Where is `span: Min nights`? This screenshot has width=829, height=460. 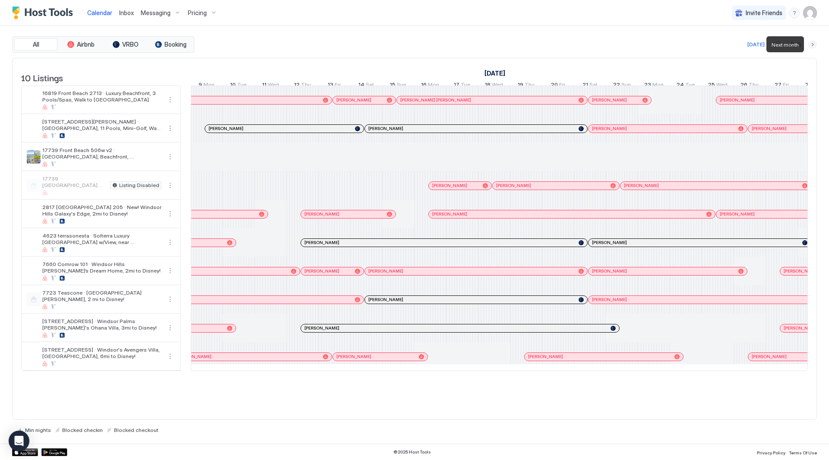 span: Min nights is located at coordinates (38, 429).